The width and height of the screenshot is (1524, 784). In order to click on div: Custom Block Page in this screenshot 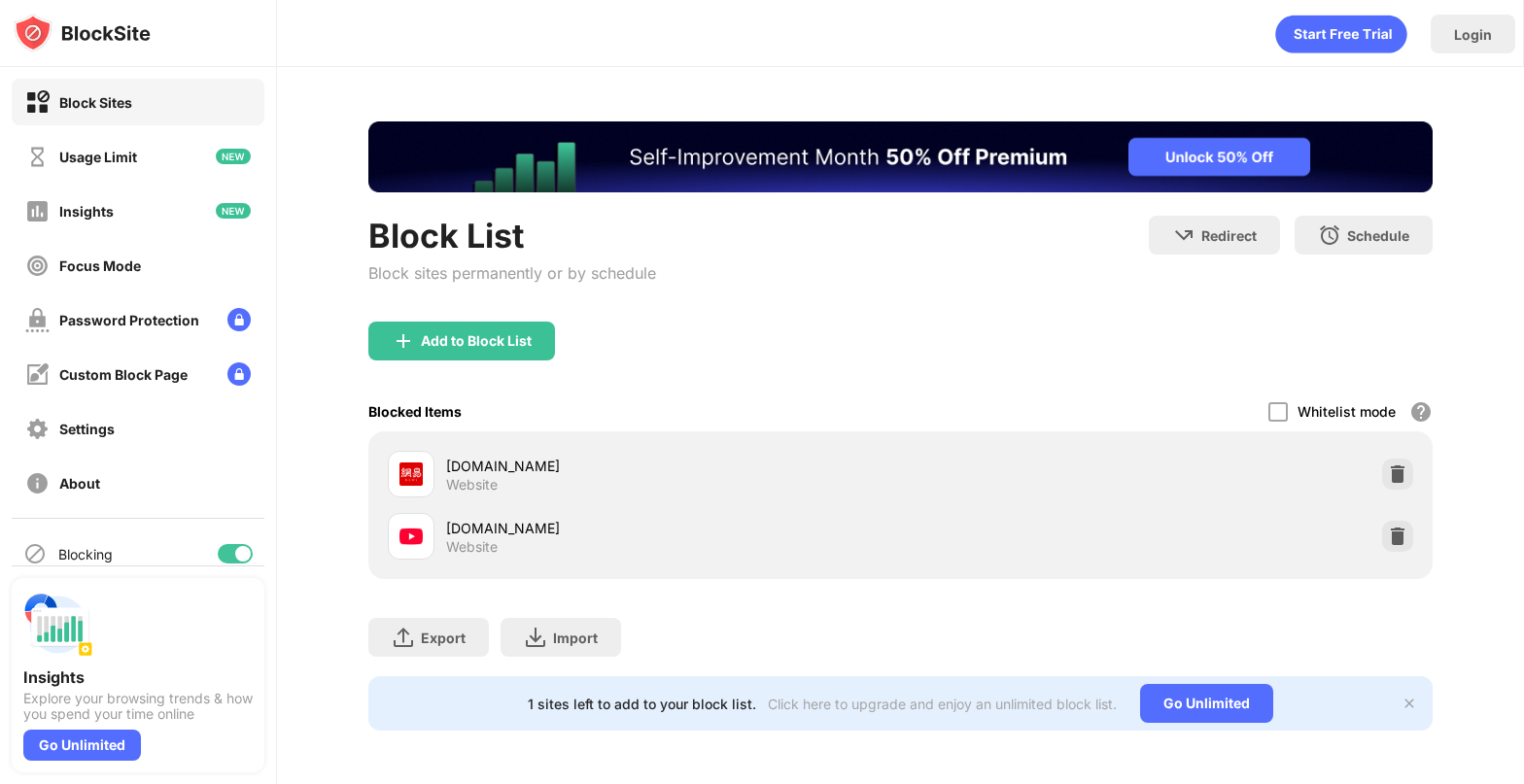, I will do `click(124, 374)`.